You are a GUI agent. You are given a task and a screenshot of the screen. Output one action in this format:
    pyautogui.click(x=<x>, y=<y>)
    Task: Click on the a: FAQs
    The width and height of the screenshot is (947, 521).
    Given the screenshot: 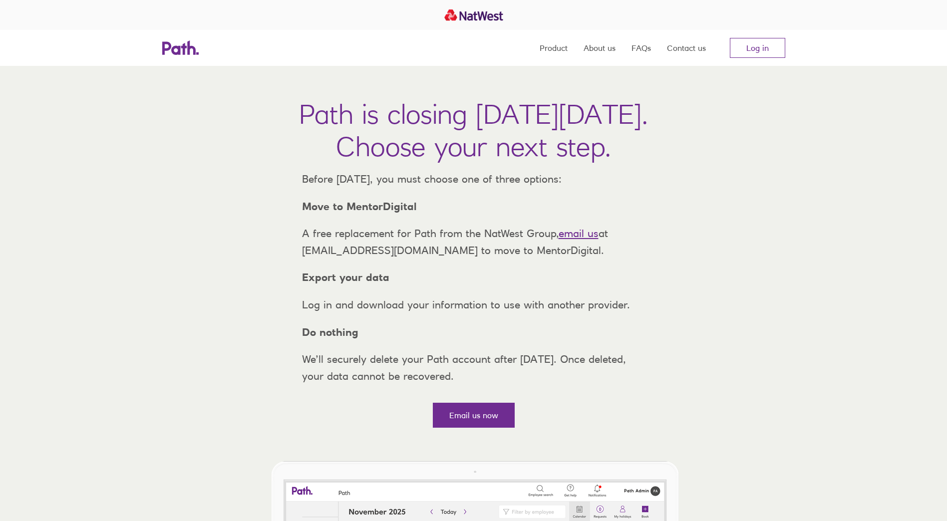 What is the action you would take?
    pyautogui.click(x=641, y=48)
    